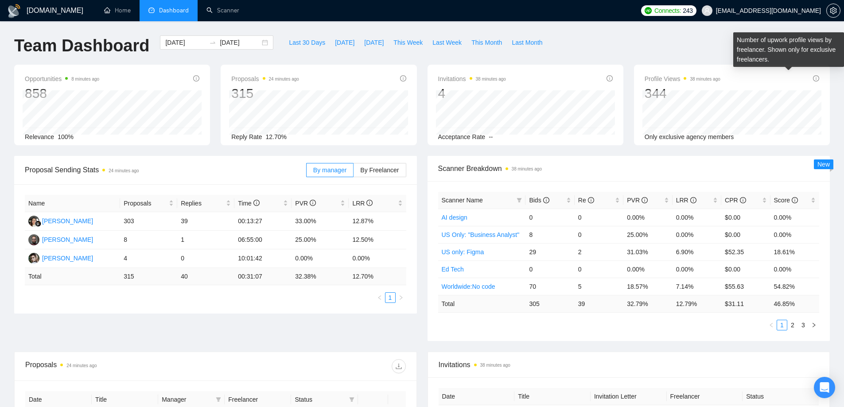 The width and height of the screenshot is (844, 407). Describe the element at coordinates (148, 259) in the screenshot. I see `td: 4` at that location.